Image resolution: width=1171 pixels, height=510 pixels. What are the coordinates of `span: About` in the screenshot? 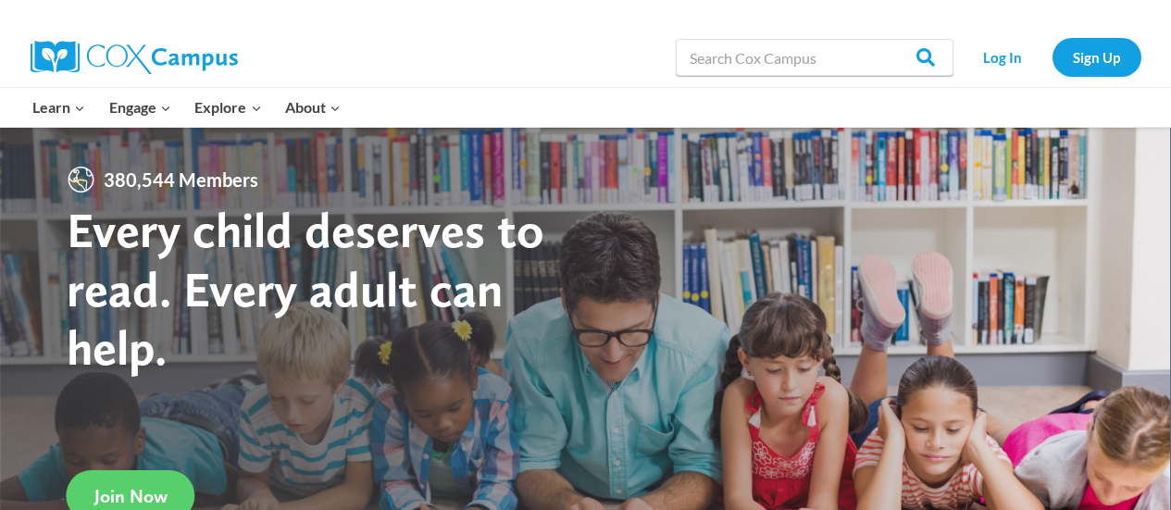 It's located at (313, 107).